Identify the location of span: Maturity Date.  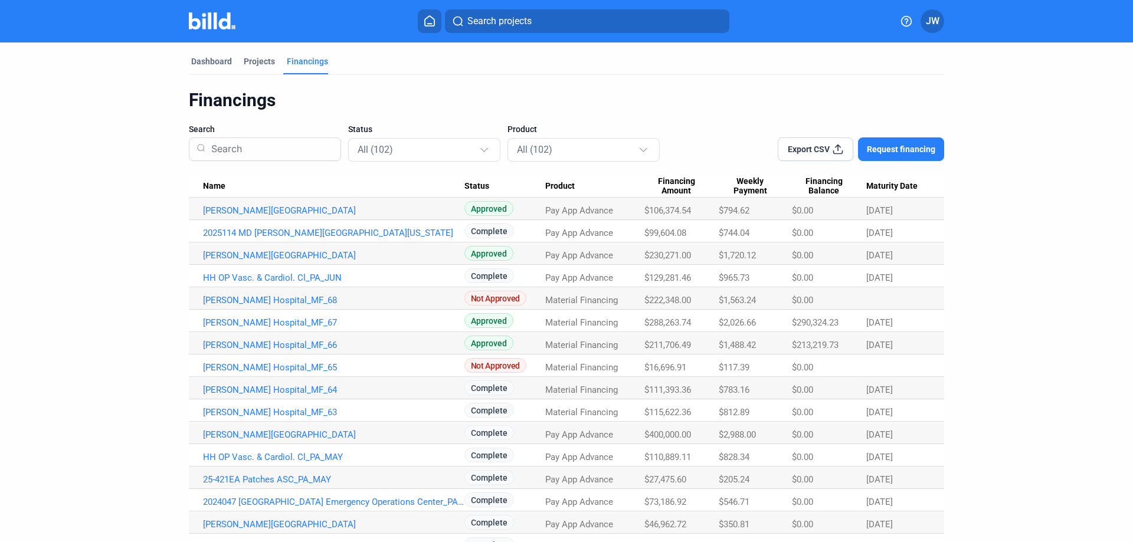
(892, 187).